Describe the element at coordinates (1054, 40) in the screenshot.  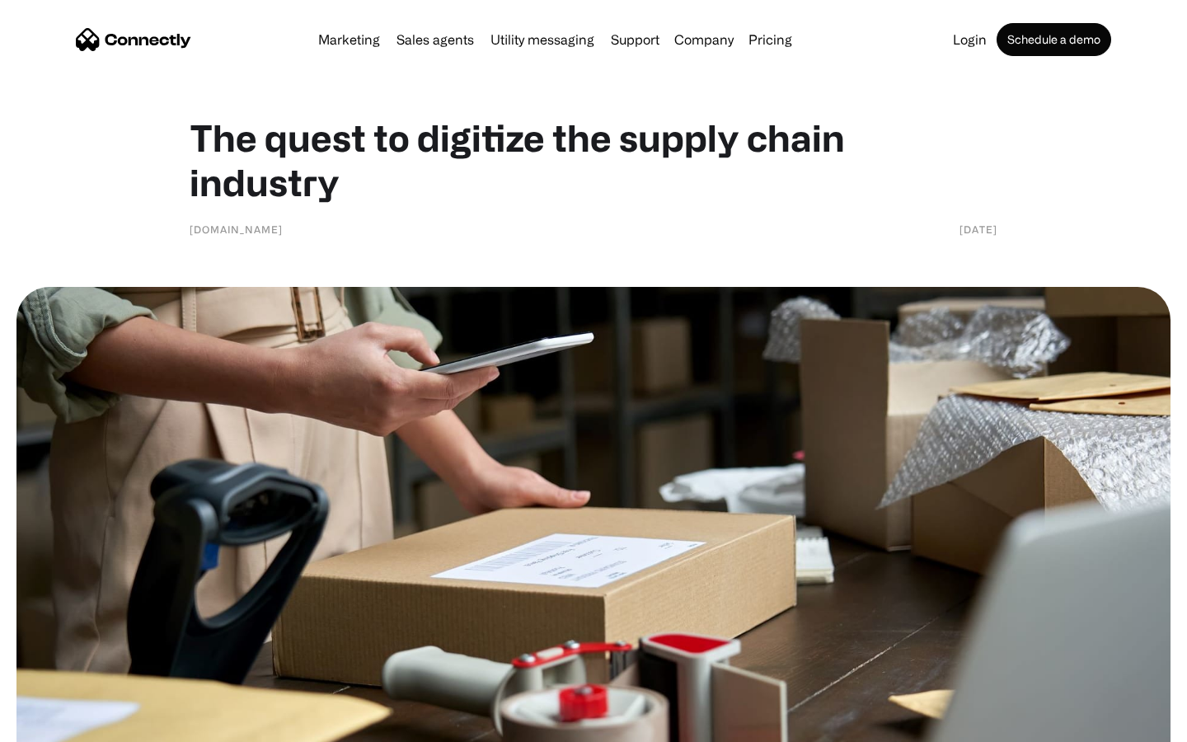
I see `a: Schedule a demo` at that location.